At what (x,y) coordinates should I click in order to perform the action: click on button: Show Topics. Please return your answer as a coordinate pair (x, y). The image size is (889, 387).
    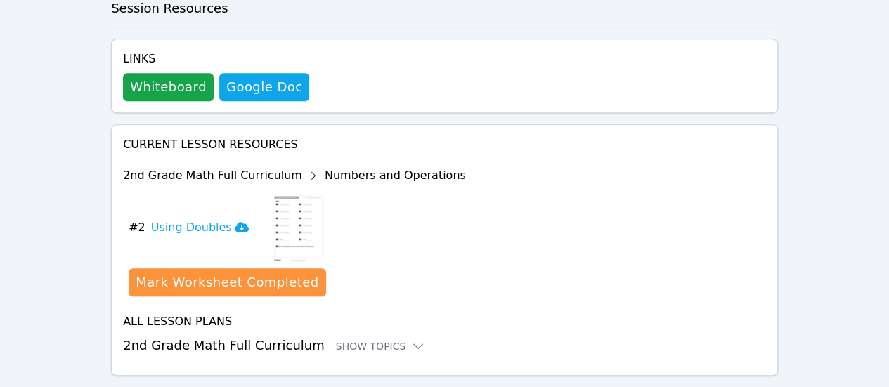
    Looking at the image, I should click on (381, 347).